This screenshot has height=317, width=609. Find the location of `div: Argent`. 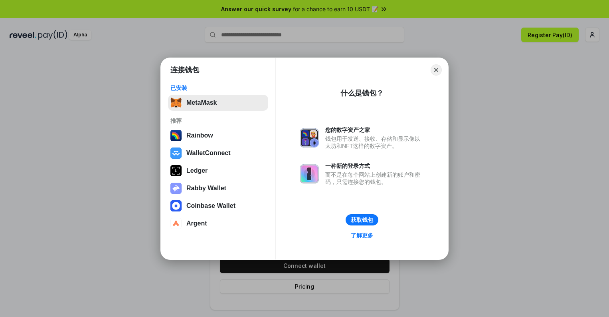

div: Argent is located at coordinates (197, 223).